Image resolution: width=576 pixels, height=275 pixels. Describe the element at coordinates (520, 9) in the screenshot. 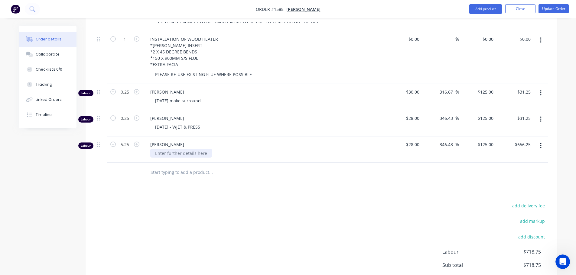

I see `button: Close` at that location.